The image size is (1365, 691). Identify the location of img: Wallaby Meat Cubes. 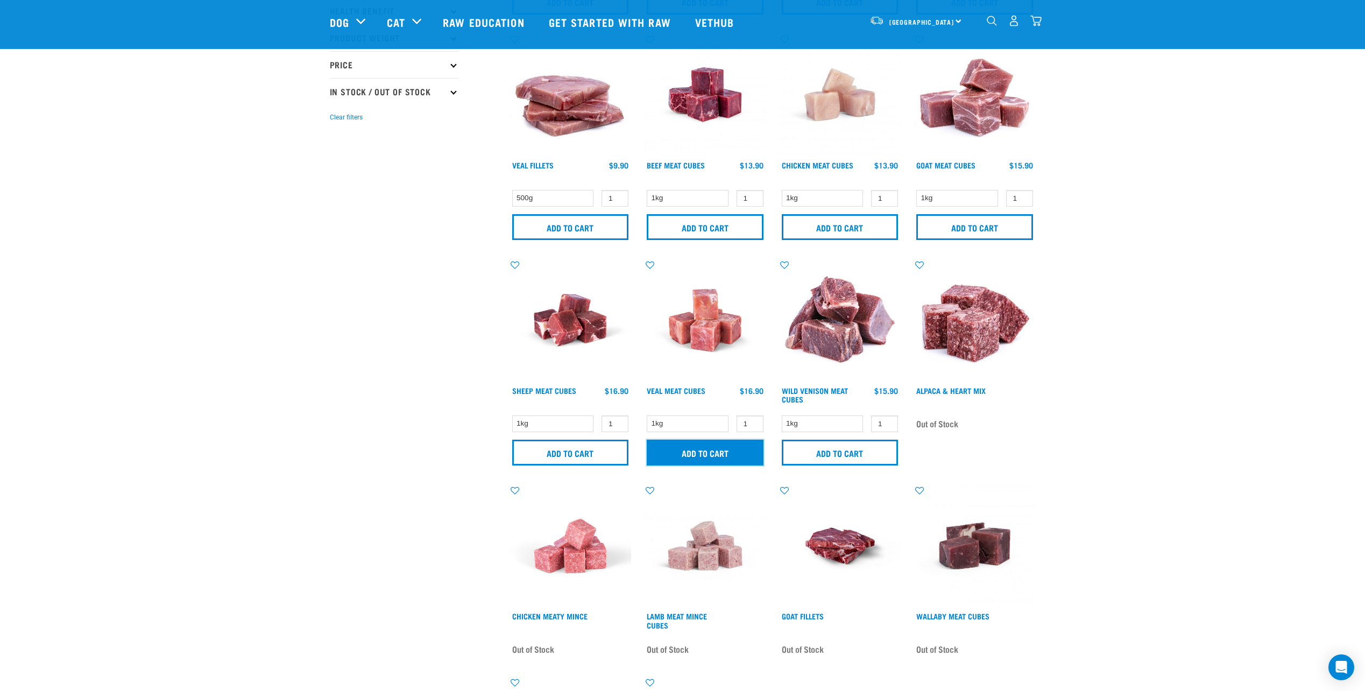
(974, 546).